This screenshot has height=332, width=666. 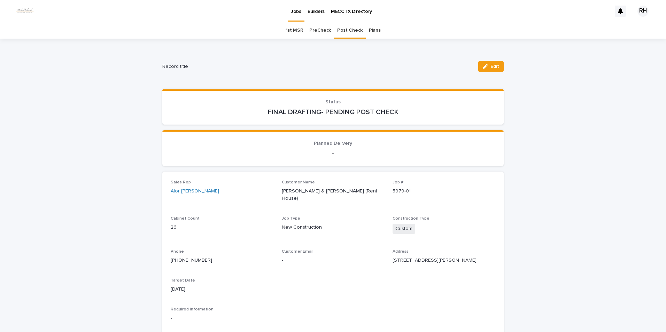 I want to click on a: 1st MSR, so click(x=294, y=30).